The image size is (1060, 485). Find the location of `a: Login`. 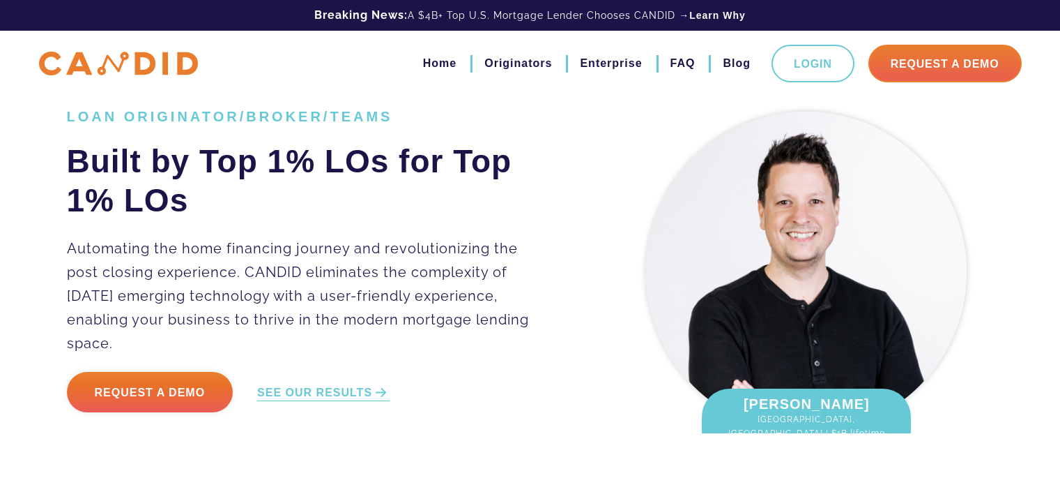

a: Login is located at coordinates (813, 63).